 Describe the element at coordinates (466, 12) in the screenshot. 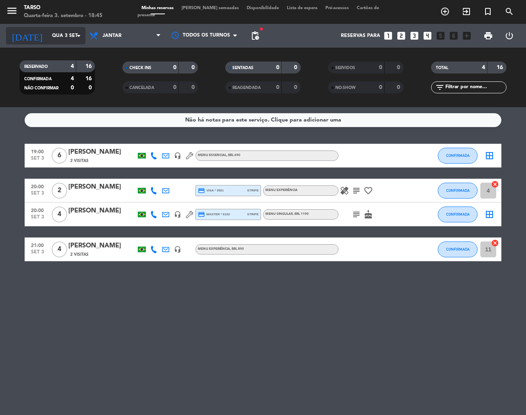

I see `i: exit_to_app` at that location.